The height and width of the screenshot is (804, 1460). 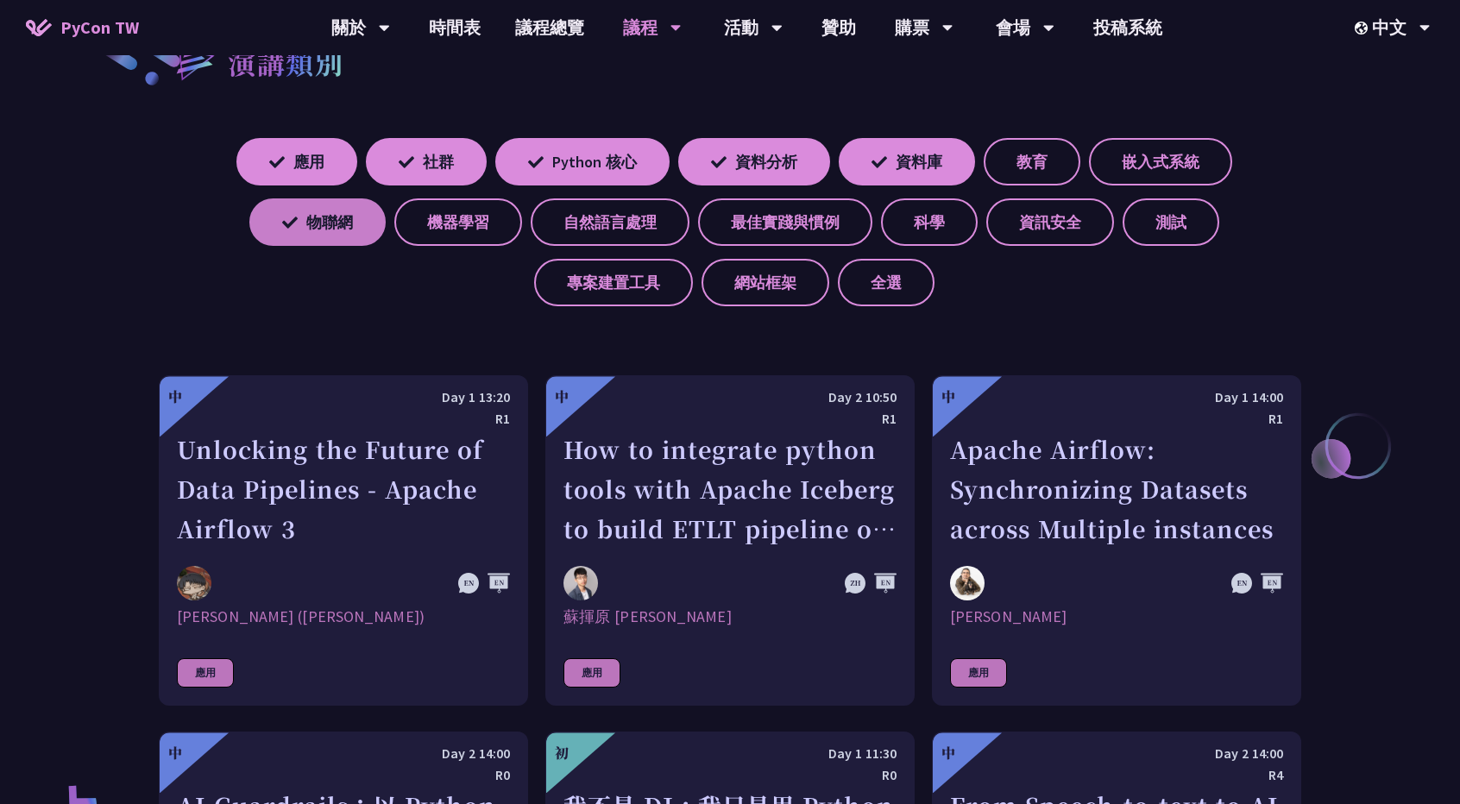 What do you see at coordinates (193, 62) in the screenshot?
I see `img: heading-bullet` at bounding box center [193, 62].